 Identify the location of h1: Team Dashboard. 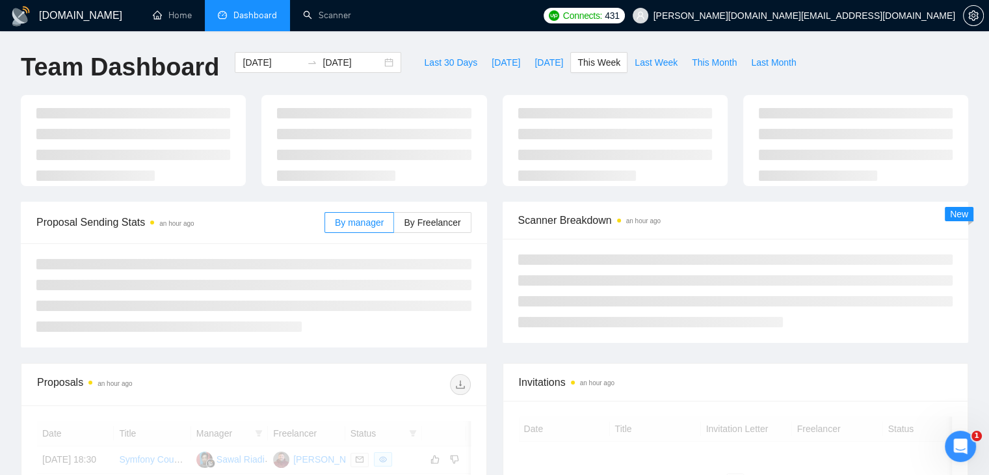
(120, 67).